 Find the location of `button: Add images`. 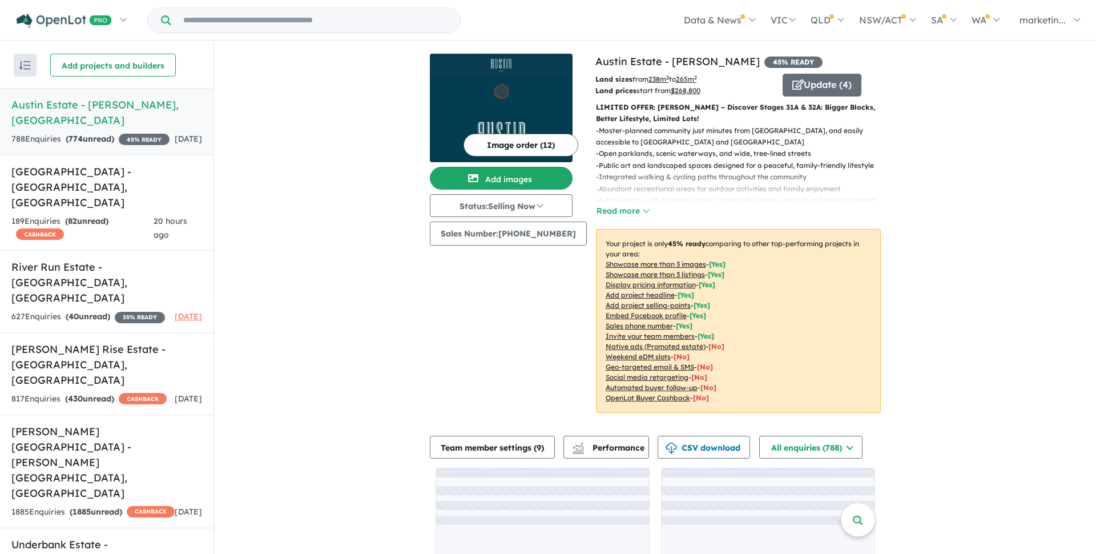

button: Add images is located at coordinates (501, 178).